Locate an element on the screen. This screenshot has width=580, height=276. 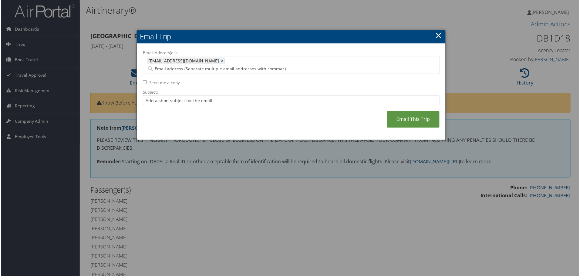
h2: Email Trip is located at coordinates (291, 37).